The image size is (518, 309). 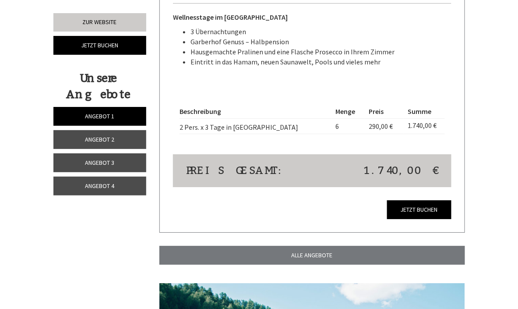 I want to click on th: Preis, so click(x=384, y=111).